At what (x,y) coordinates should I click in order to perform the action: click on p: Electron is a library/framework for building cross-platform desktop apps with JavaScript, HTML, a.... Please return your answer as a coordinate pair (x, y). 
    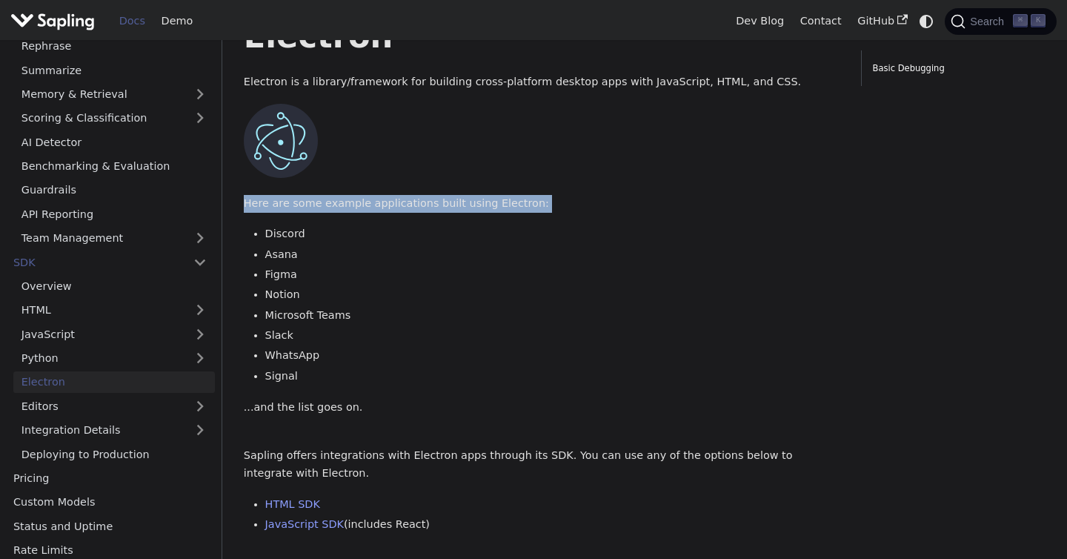
    Looking at the image, I should click on (542, 82).